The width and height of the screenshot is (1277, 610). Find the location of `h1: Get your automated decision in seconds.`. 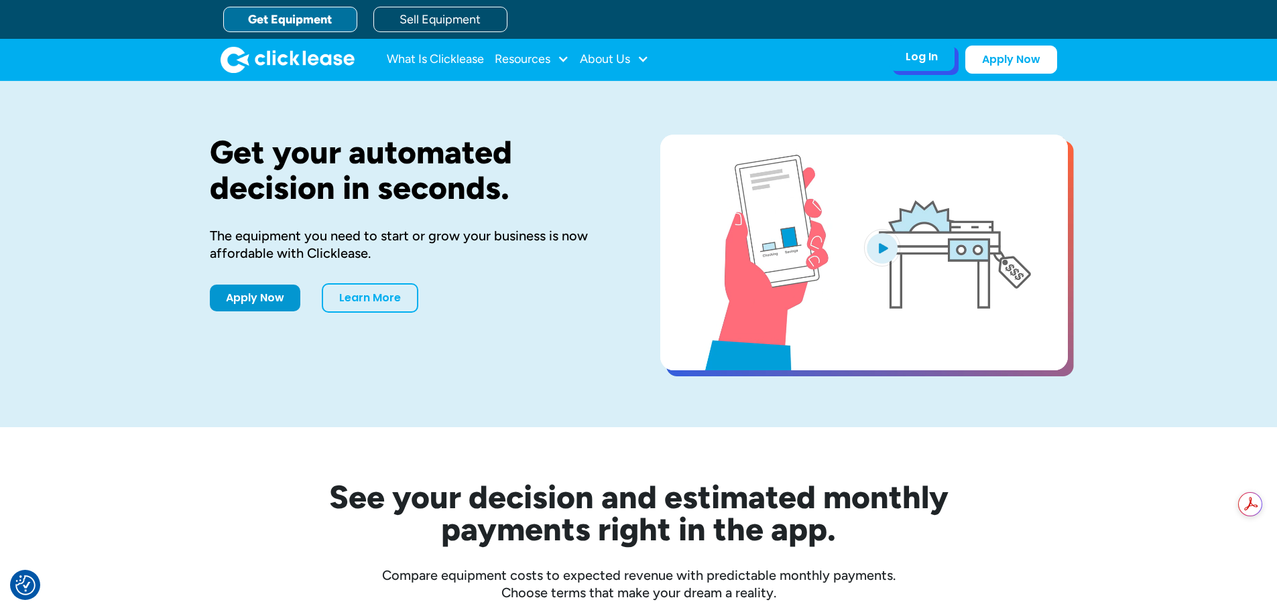

h1: Get your automated decision in seconds. is located at coordinates (413, 170).